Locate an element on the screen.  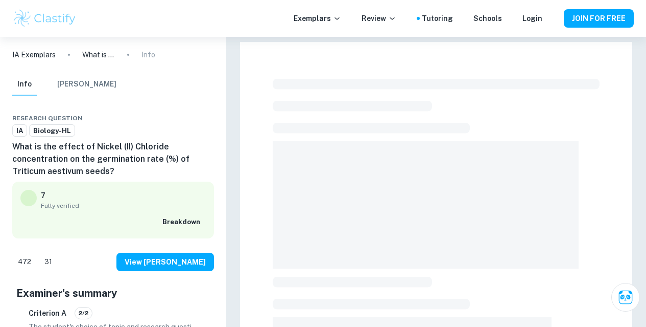
a: JOIN FOR FREE is located at coordinates (599, 18).